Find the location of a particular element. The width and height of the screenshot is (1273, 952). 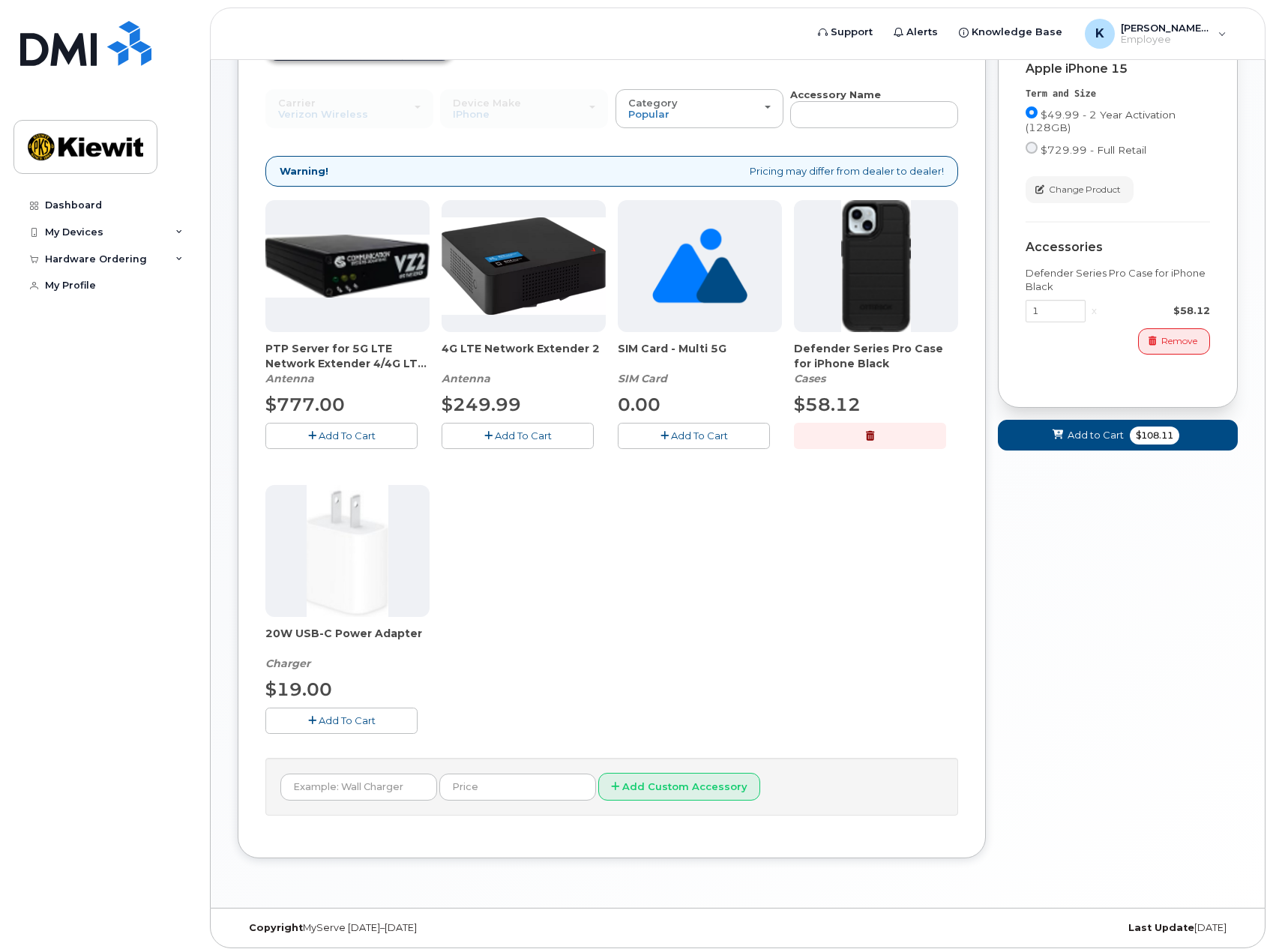

div: Apple iPhone 15 is located at coordinates (1118, 69).